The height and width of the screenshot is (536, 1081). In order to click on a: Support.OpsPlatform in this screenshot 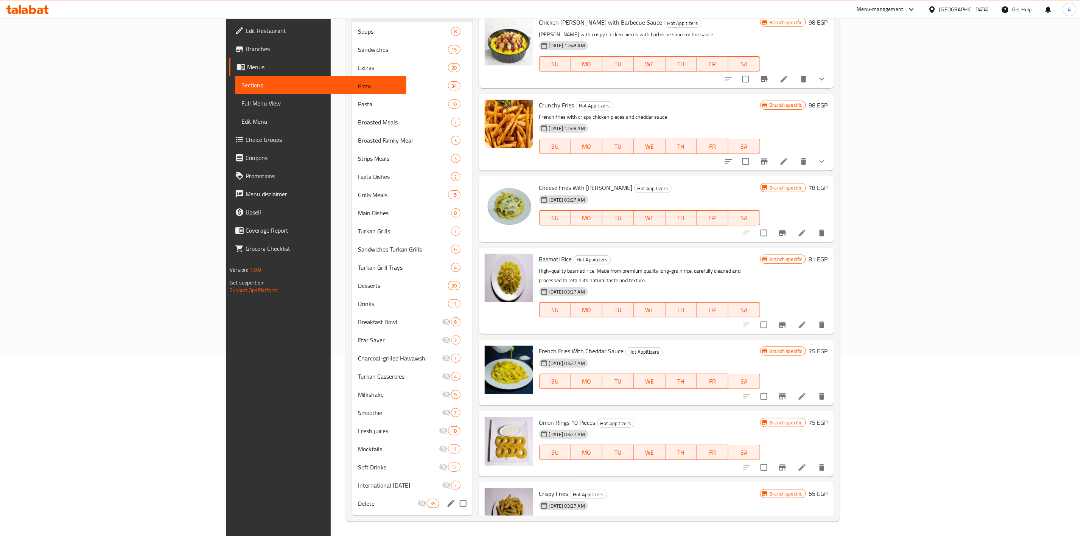, I will do `click(253, 290)`.